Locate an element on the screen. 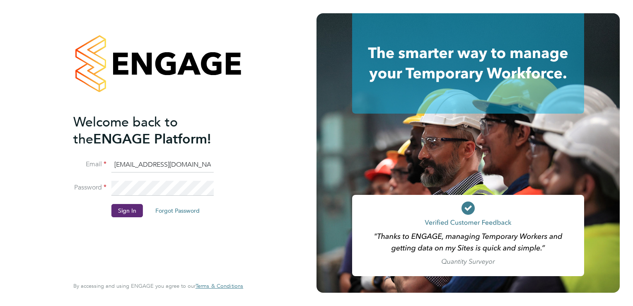  button: Sign In is located at coordinates (127, 211).